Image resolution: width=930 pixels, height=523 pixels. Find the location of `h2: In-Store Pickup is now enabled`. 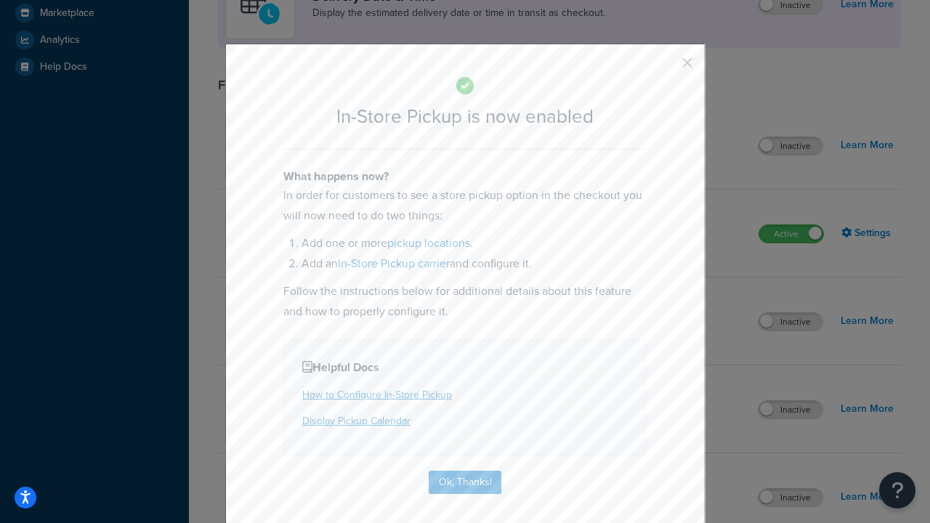

h2: In-Store Pickup is now enabled is located at coordinates (465, 116).